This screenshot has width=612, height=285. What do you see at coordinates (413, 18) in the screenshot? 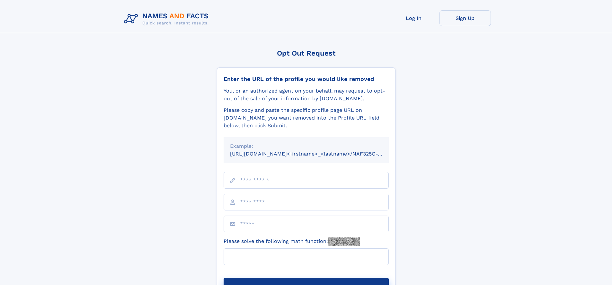
I see `a: Log In` at bounding box center [413, 18].